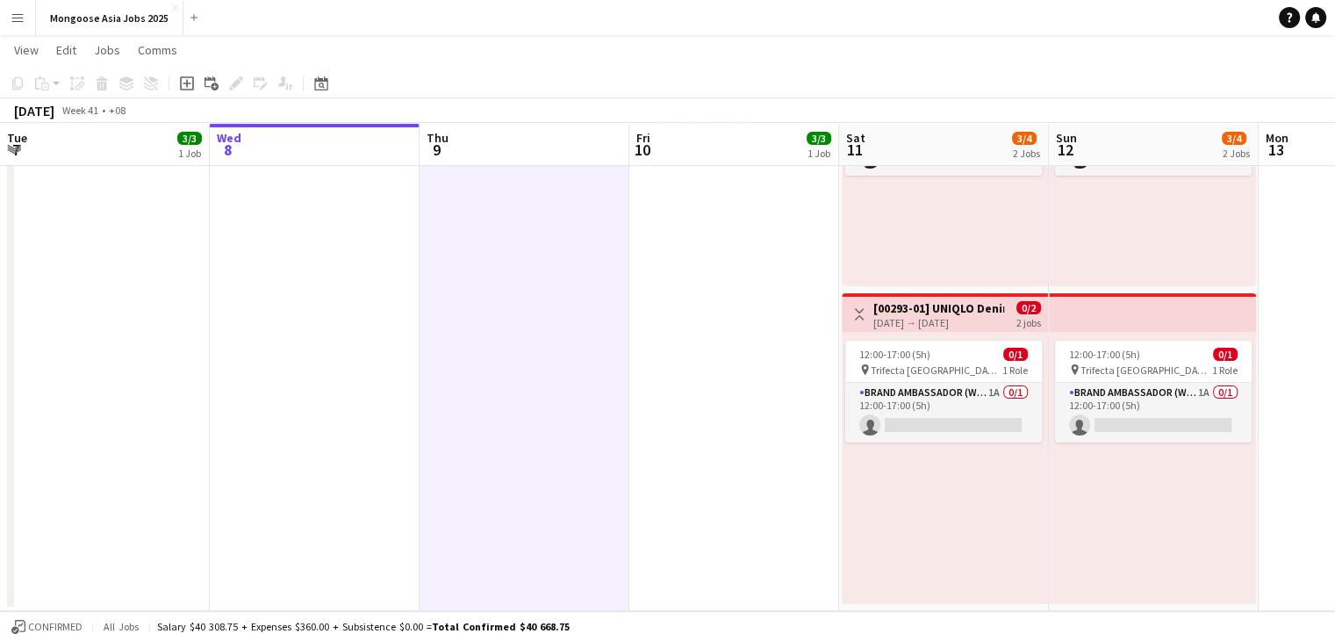 This screenshot has height=641, width=1335. Describe the element at coordinates (229, 138) in the screenshot. I see `span: Wed` at that location.